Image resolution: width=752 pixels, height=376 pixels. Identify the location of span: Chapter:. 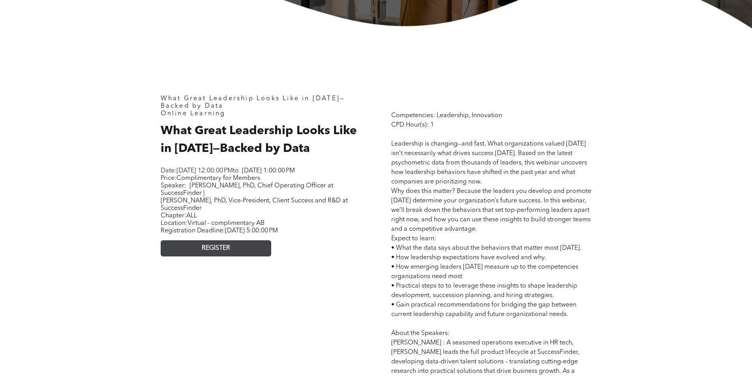
(179, 216).